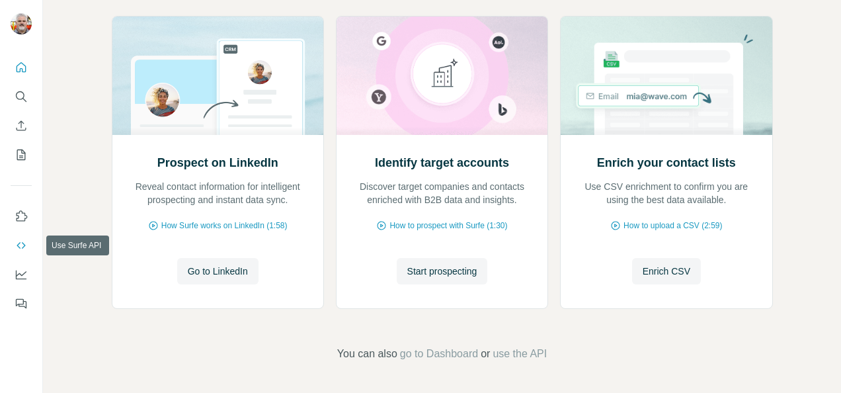 The image size is (841, 393). I want to click on span: go to Dashboard, so click(439, 354).